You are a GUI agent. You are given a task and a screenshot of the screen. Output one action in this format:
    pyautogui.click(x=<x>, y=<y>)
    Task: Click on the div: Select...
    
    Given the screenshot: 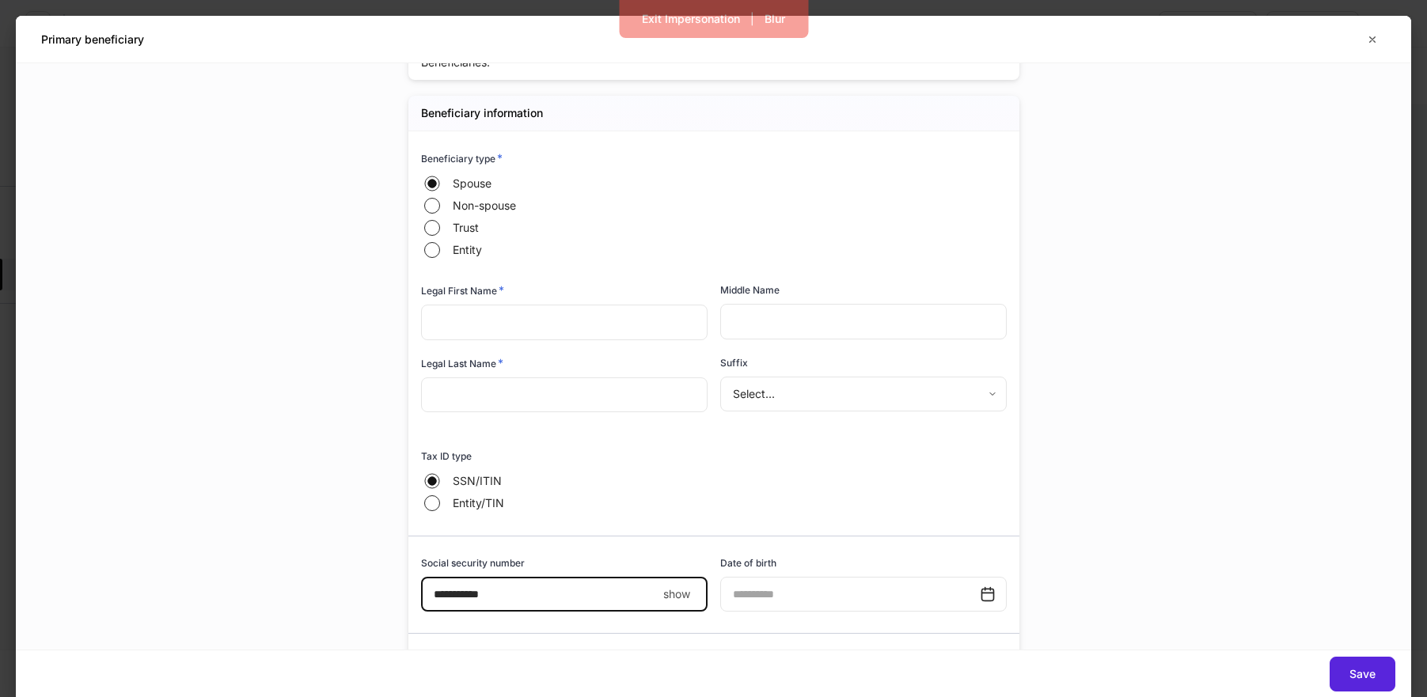 What is the action you would take?
    pyautogui.click(x=862, y=394)
    